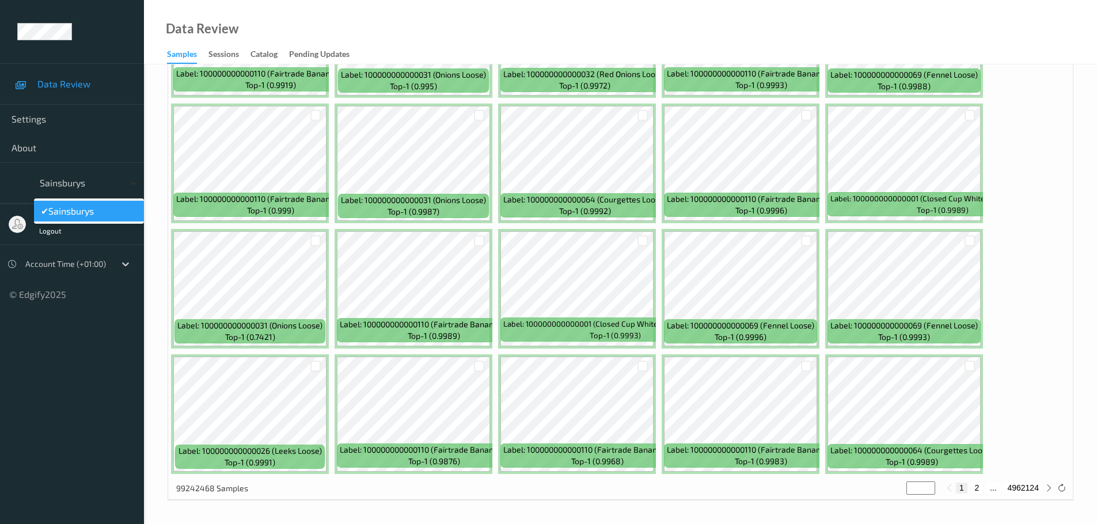  Describe the element at coordinates (229, 55) in the screenshot. I see `a: Sessions` at that location.